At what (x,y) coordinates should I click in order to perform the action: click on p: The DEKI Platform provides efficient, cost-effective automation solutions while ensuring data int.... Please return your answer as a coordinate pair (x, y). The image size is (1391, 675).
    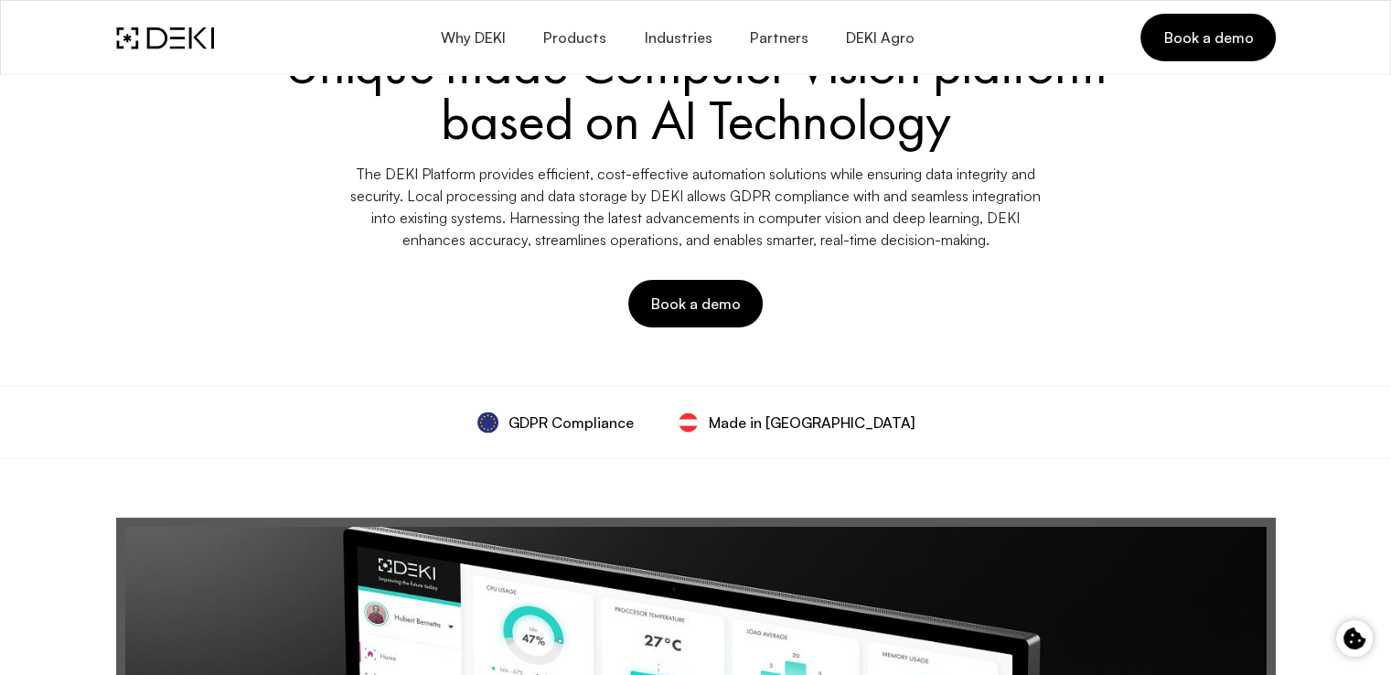
    Looking at the image, I should click on (696, 207).